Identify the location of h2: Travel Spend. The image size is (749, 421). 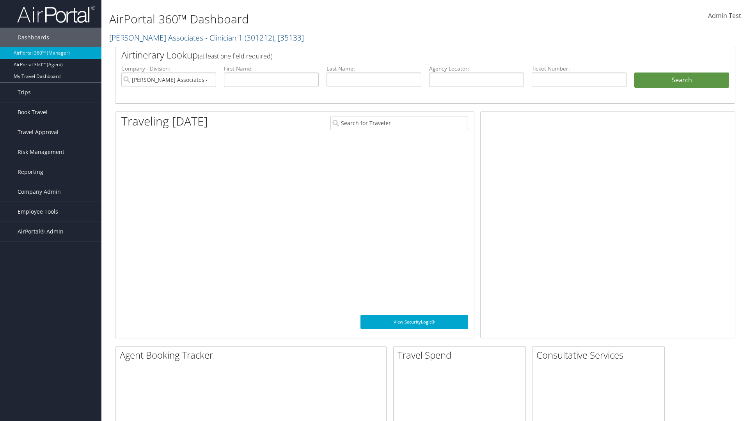
(461, 355).